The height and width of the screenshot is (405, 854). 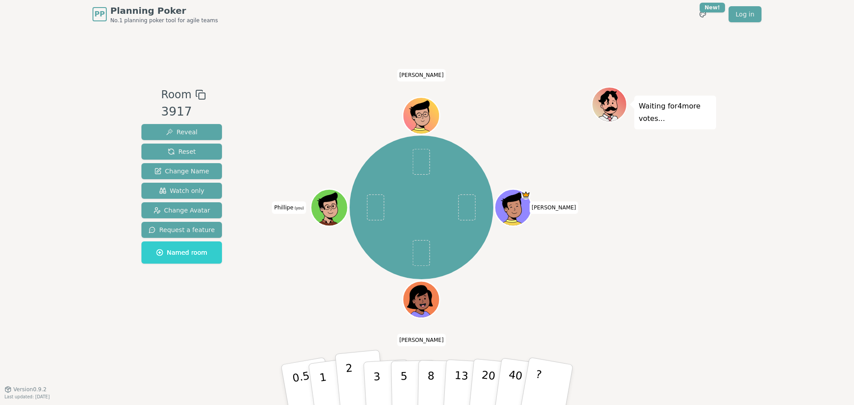 What do you see at coordinates (182, 191) in the screenshot?
I see `span: Watch only` at bounding box center [182, 191].